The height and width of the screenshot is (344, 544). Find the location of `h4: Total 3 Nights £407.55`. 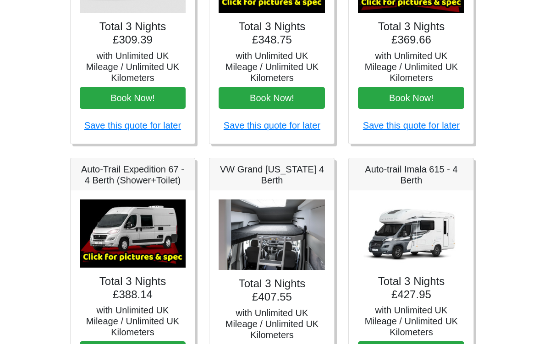

h4: Total 3 Nights £407.55 is located at coordinates (272, 291).